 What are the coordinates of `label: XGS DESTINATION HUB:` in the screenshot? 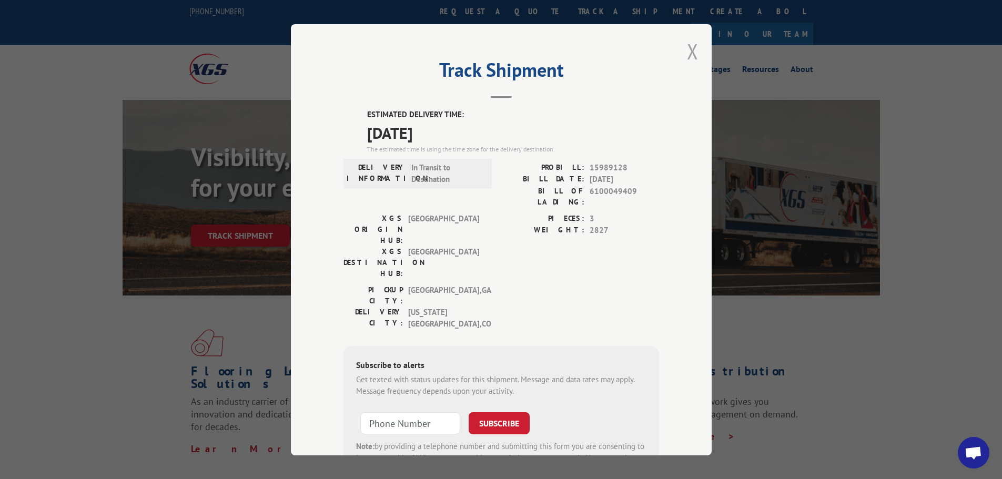 It's located at (373, 262).